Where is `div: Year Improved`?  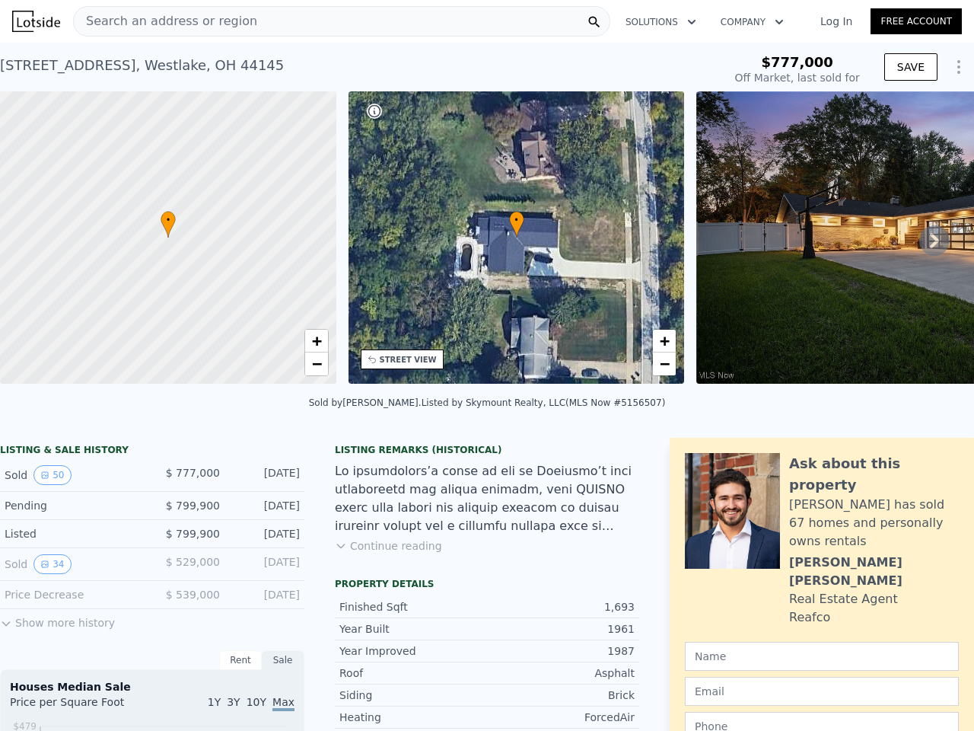
div: Year Improved is located at coordinates (413, 651).